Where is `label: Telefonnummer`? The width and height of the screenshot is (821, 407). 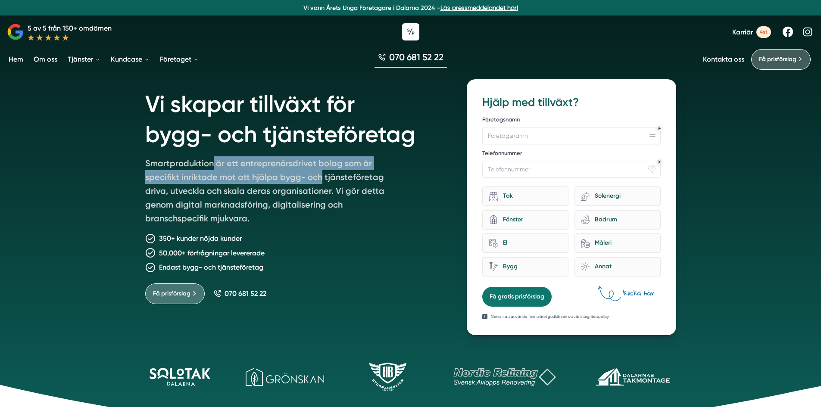 label: Telefonnummer is located at coordinates (571, 154).